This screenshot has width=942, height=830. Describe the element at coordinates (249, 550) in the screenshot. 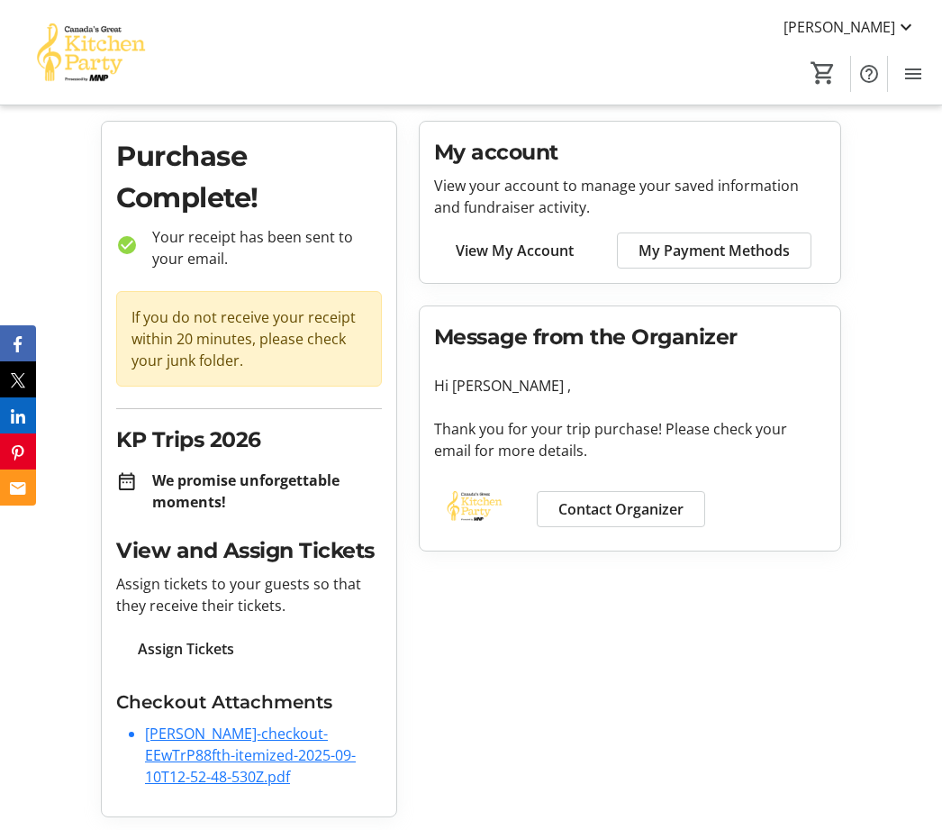

I see `h2: View and Assign Tickets` at that location.